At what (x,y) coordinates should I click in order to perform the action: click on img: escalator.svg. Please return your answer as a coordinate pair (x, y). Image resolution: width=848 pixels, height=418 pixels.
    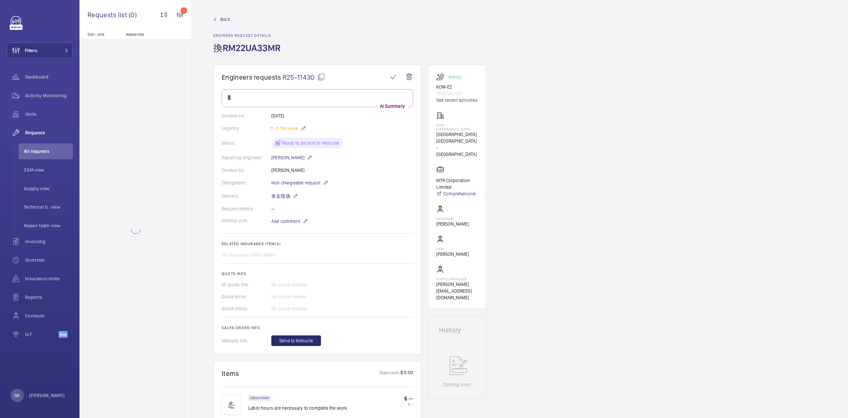
    Looking at the image, I should click on (442, 77).